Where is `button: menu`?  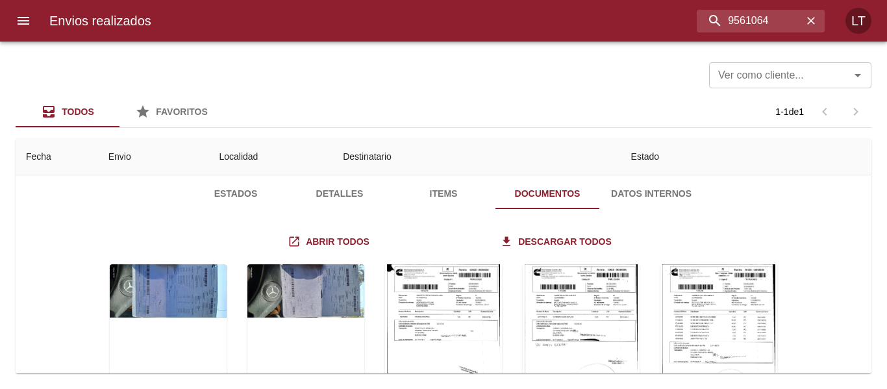
button: menu is located at coordinates (23, 21).